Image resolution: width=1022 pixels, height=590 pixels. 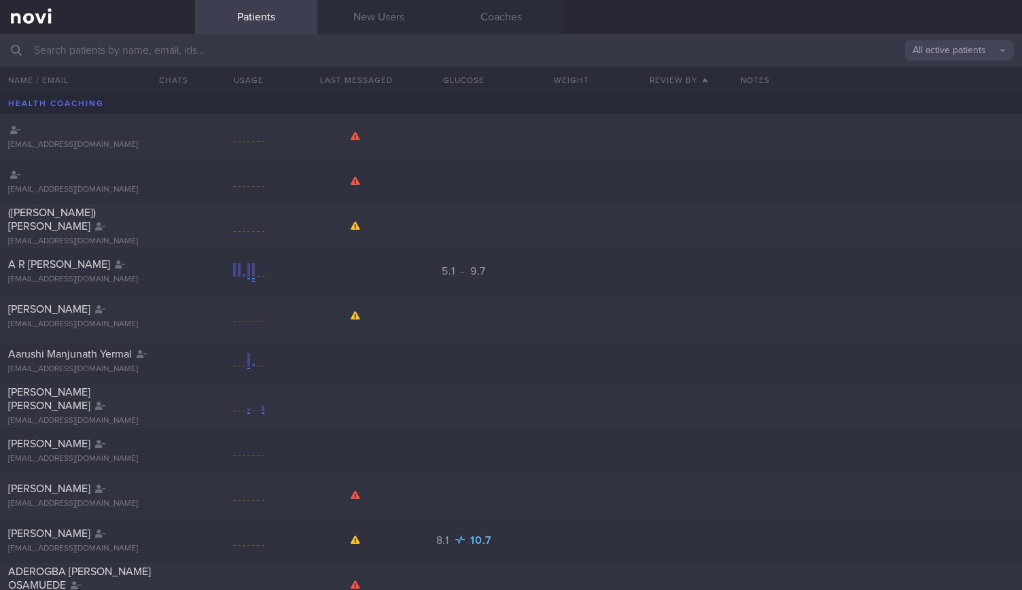 I want to click on button: Chats, so click(x=168, y=80).